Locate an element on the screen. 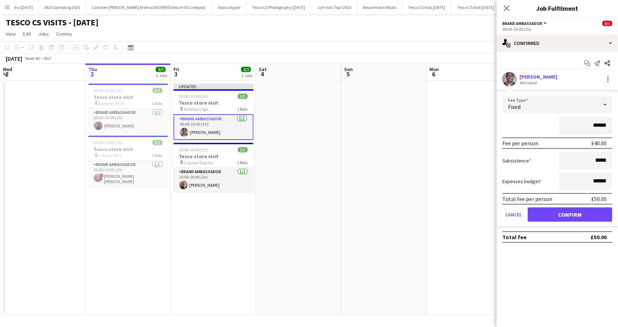  div: 09:00-10:00 (1h)1/1Tesco store visit x1 E5 x2 SW111 RoleBrand Ambassador1/109:00-10:00 (1h)![PERS... is located at coordinates (128, 161).